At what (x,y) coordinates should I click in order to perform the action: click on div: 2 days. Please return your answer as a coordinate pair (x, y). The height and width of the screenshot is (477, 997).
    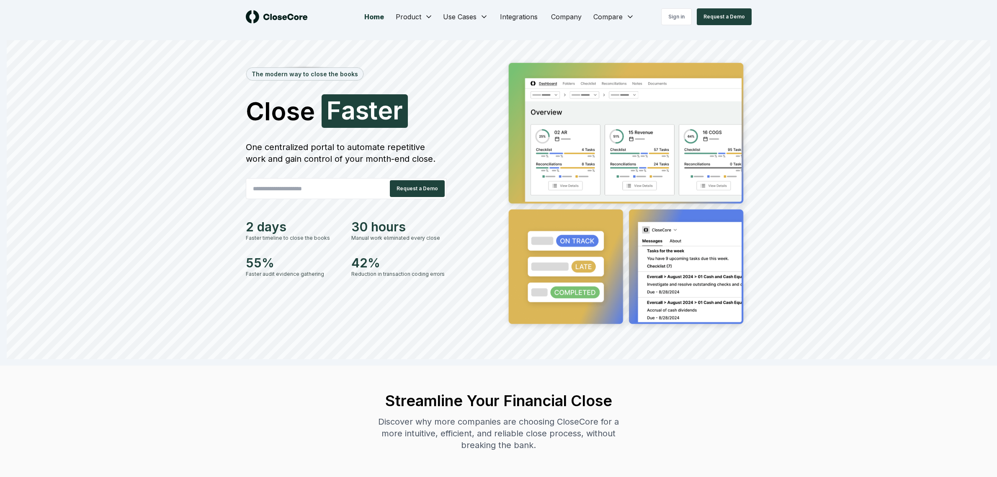
    Looking at the image, I should click on (294, 227).